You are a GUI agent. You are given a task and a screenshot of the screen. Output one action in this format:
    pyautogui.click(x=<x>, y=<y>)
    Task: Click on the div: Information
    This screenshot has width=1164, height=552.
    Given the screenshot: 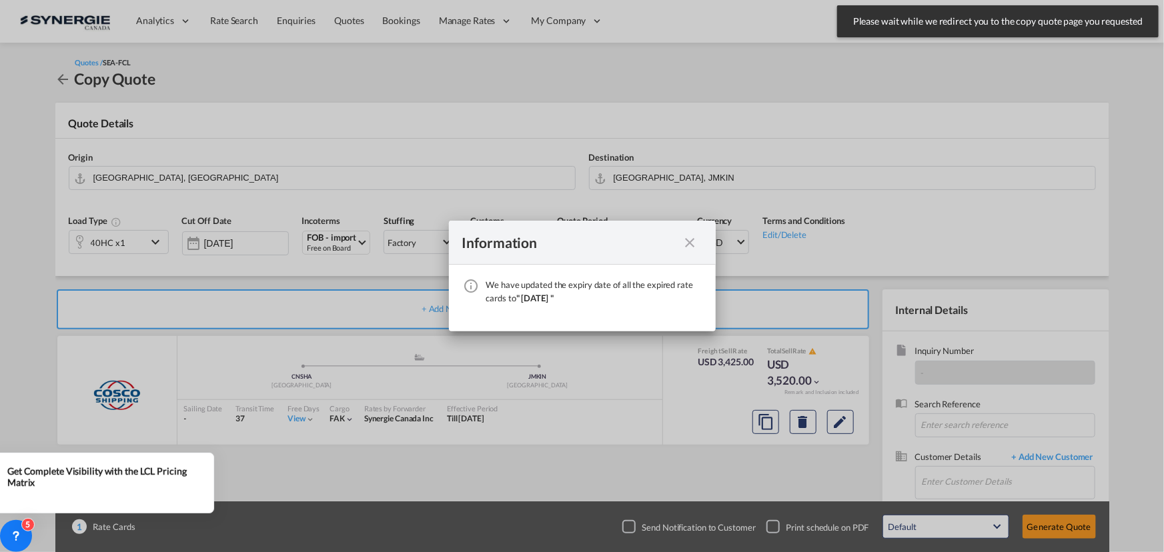 What is the action you would take?
    pyautogui.click(x=570, y=242)
    